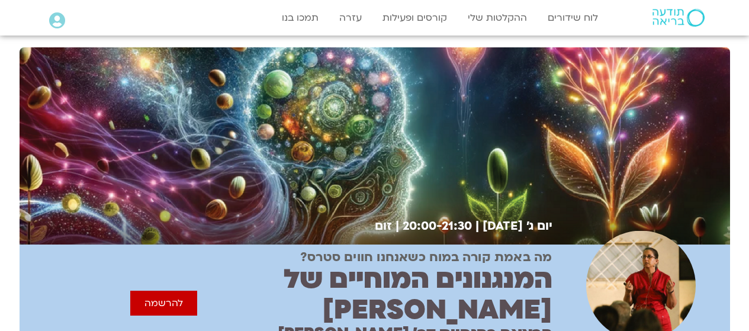 This screenshot has height=331, width=749. I want to click on span: להרשמה, so click(163, 303).